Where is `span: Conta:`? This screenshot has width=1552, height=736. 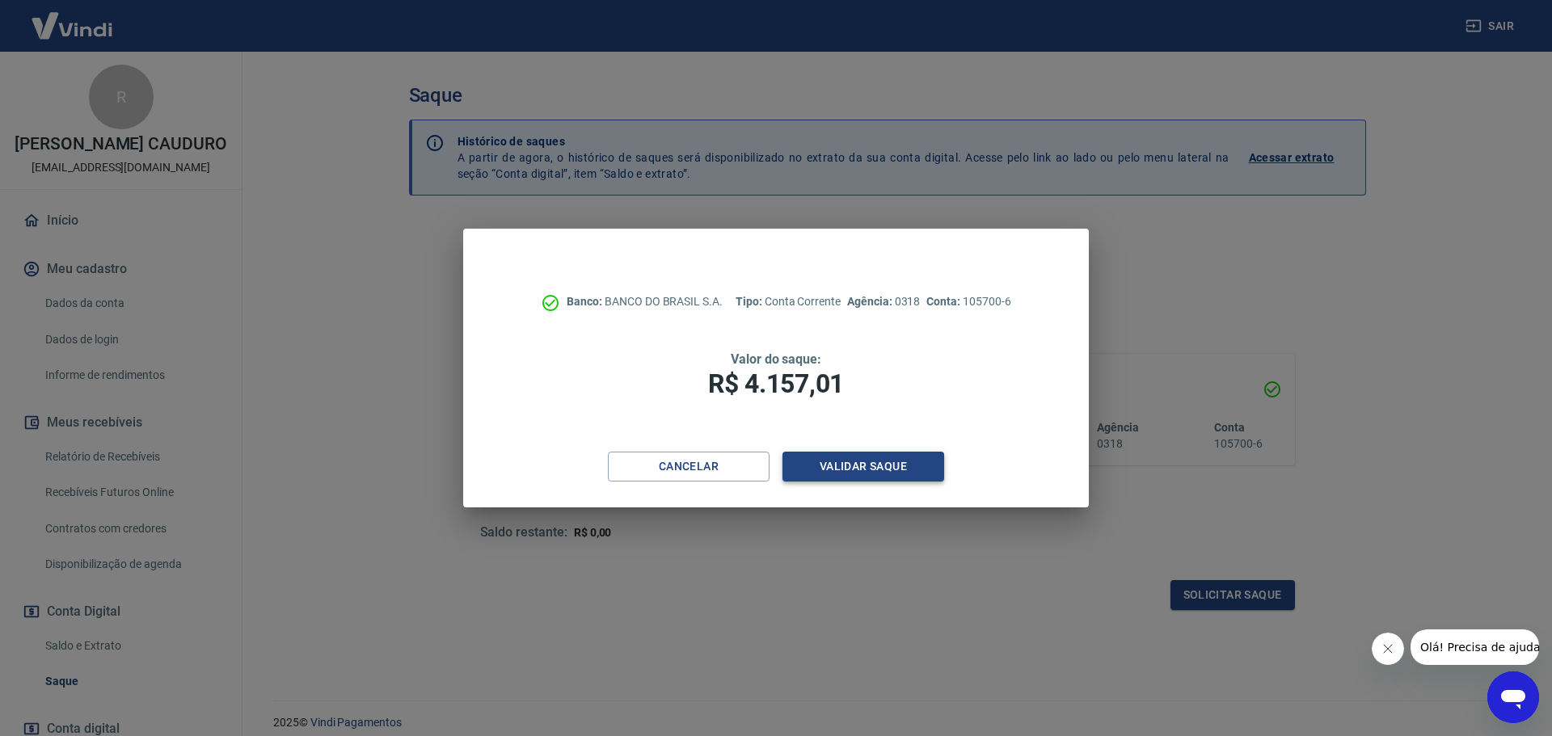
span: Conta: is located at coordinates (944, 301).